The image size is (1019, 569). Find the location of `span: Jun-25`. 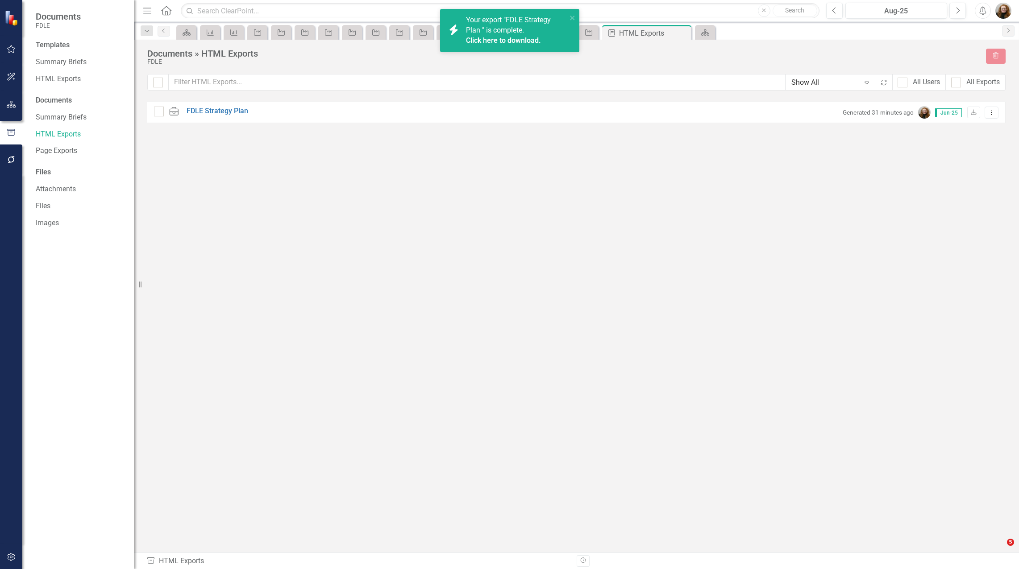

span: Jun-25 is located at coordinates (948, 113).